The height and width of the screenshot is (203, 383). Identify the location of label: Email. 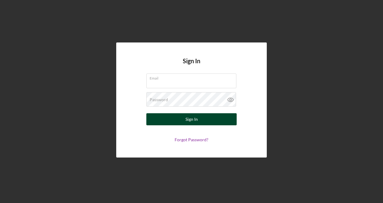
(193, 77).